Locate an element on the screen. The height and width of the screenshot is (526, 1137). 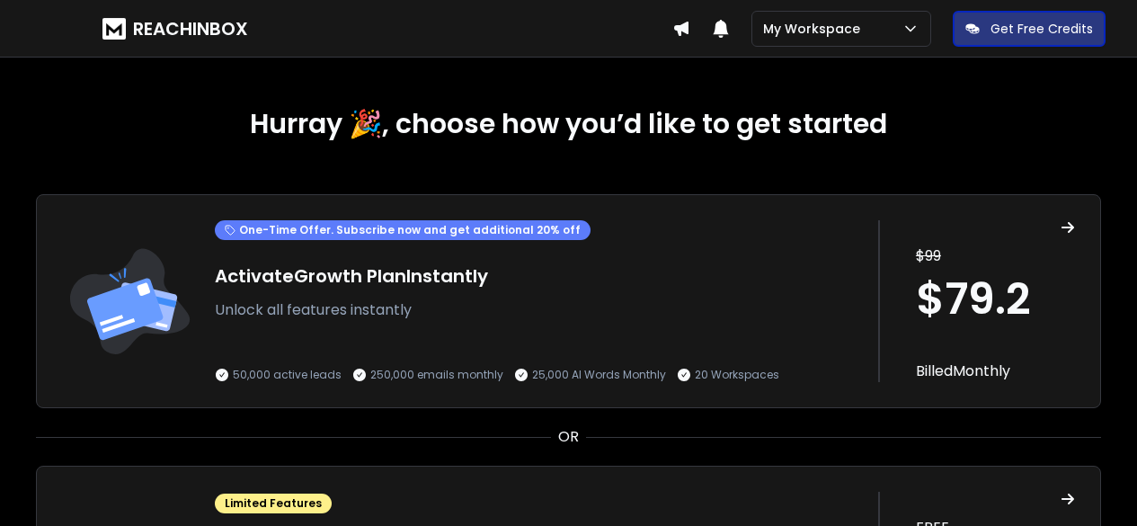
p: 20 Workspaces is located at coordinates (737, 375).